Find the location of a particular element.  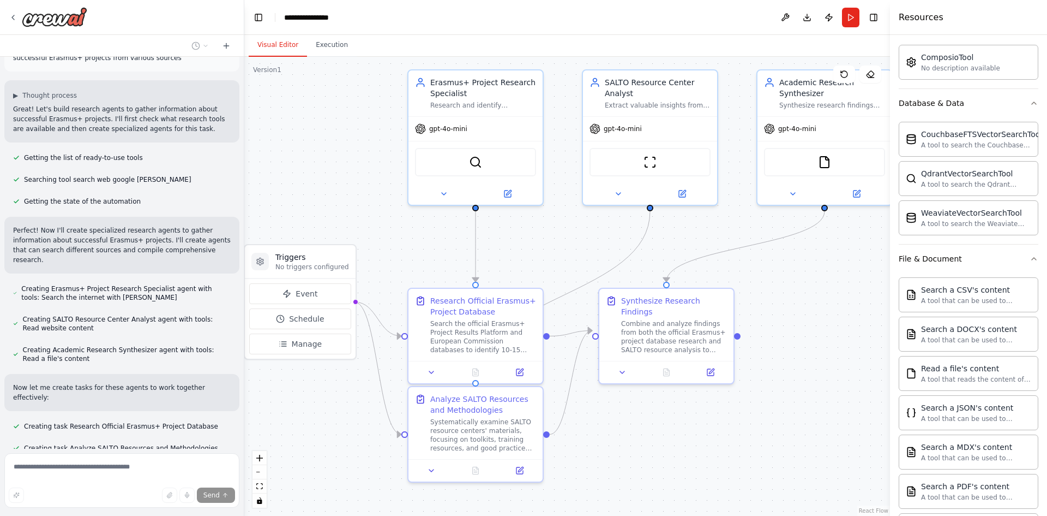

a: React Flow attribution is located at coordinates (874, 510).